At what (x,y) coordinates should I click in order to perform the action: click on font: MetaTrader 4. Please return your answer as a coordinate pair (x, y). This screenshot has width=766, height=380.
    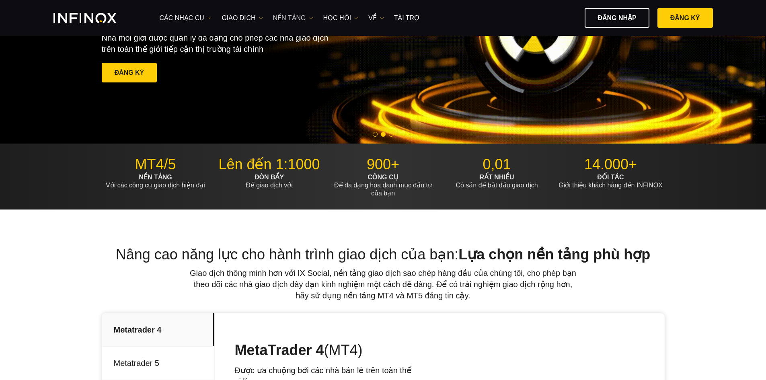
    Looking at the image, I should click on (280, 350).